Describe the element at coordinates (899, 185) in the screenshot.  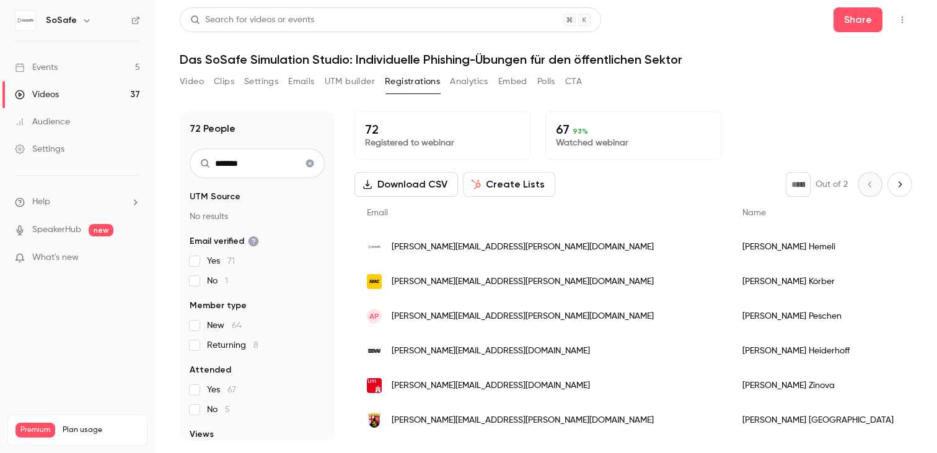
I see `button: Next page` at that location.